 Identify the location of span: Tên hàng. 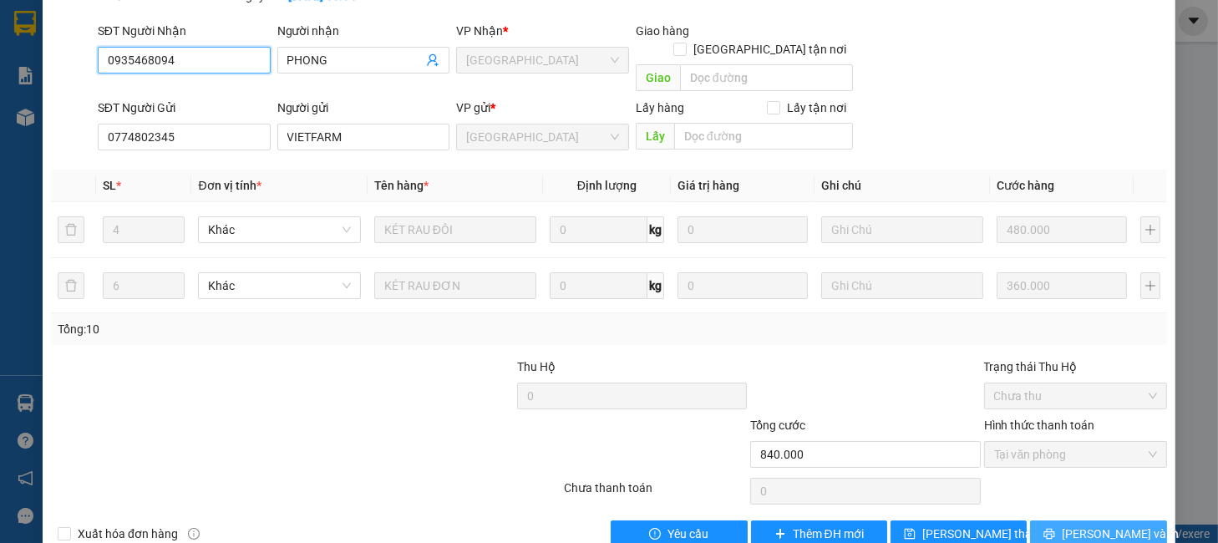
(401, 185).